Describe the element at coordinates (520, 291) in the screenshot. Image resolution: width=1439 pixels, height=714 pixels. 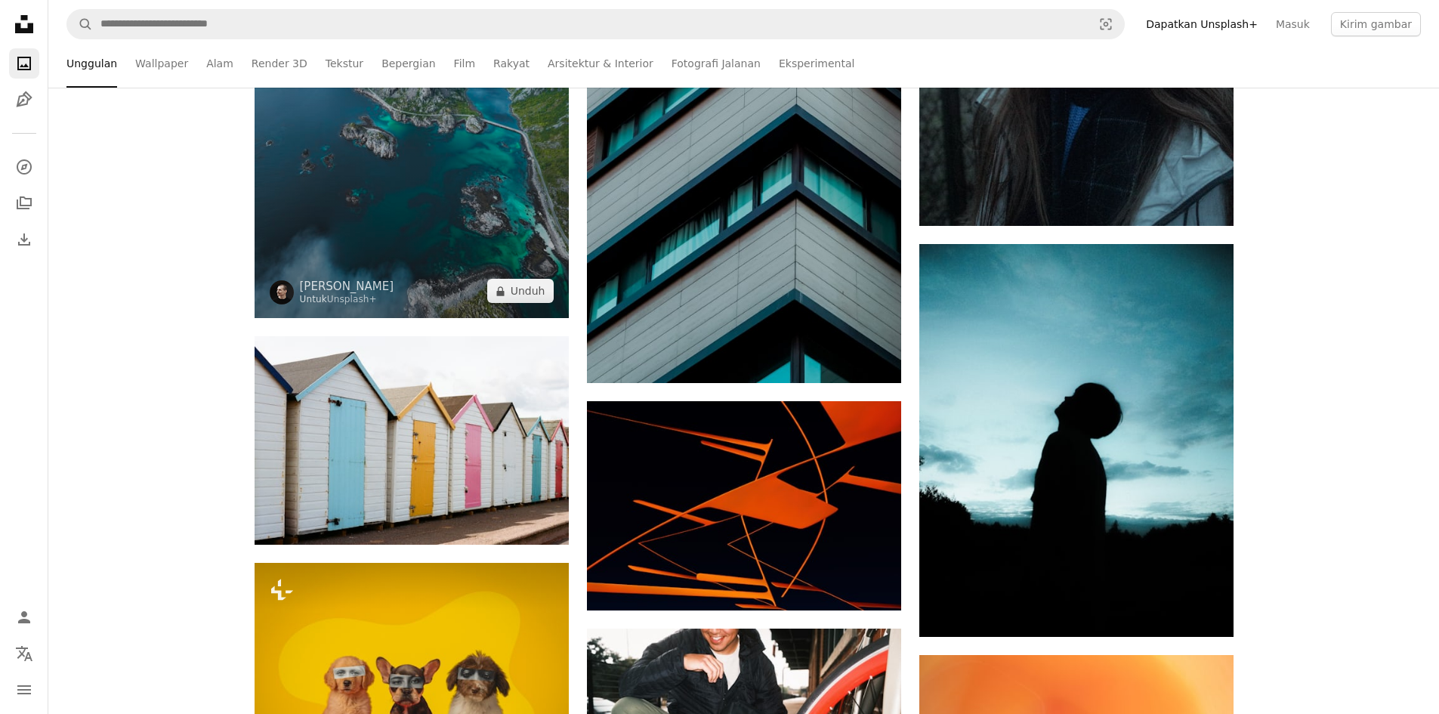
I see `button: Unduh` at that location.